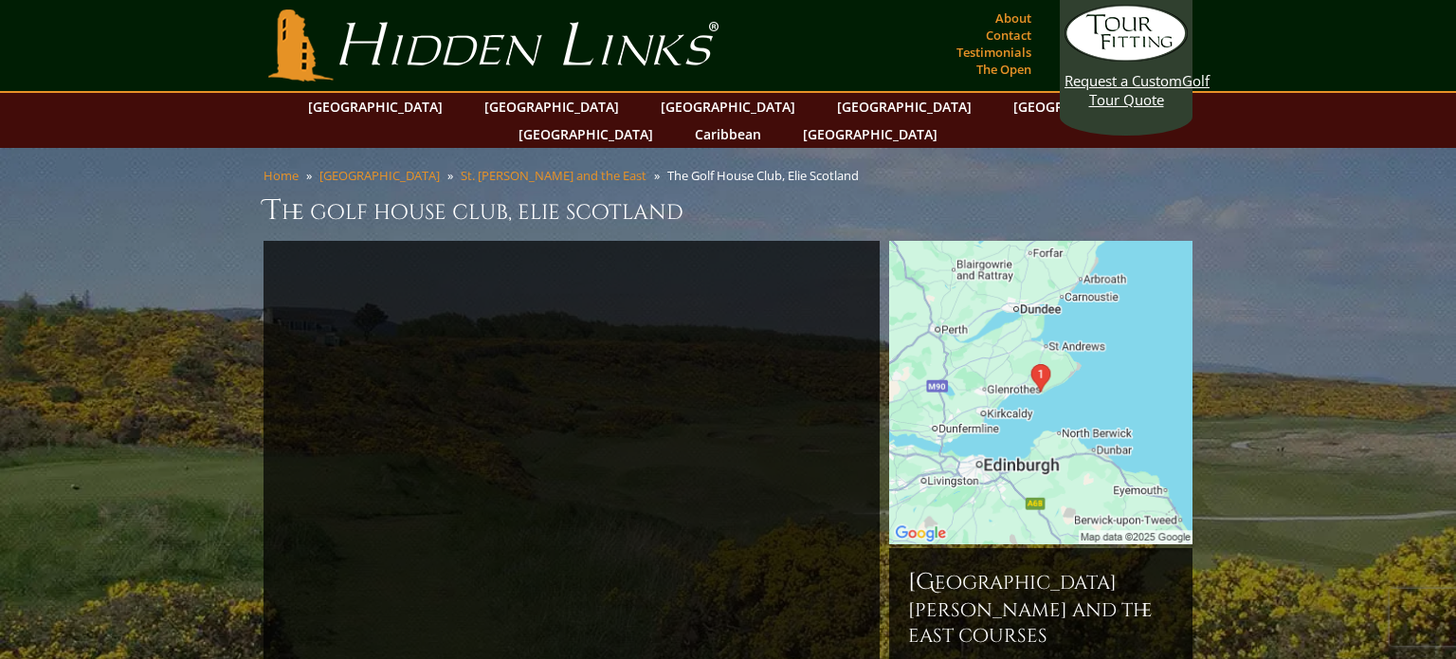  I want to click on a: About, so click(1013, 18).